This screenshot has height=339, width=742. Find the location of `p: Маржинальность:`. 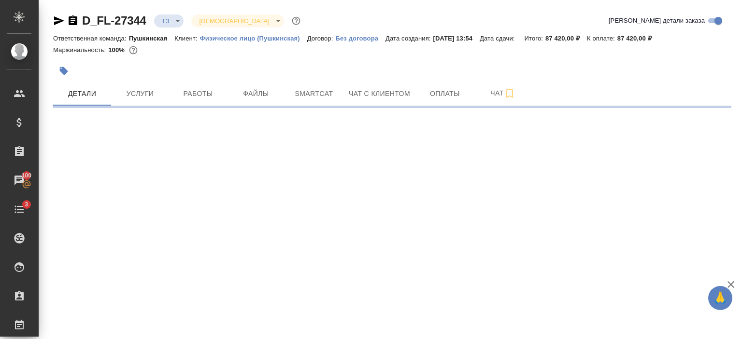

p: Маржинальность: is located at coordinates (81, 50).